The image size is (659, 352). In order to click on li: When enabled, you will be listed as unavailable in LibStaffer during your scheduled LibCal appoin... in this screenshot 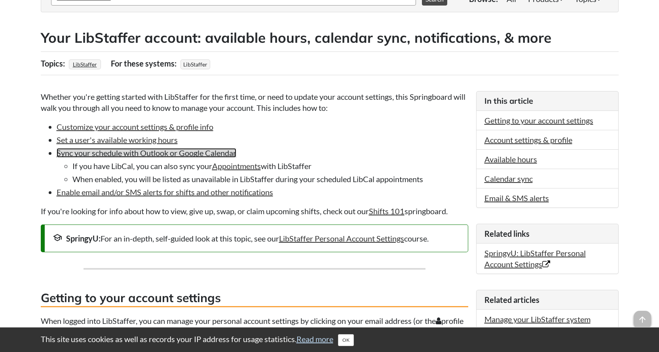, I will do `click(270, 179)`.